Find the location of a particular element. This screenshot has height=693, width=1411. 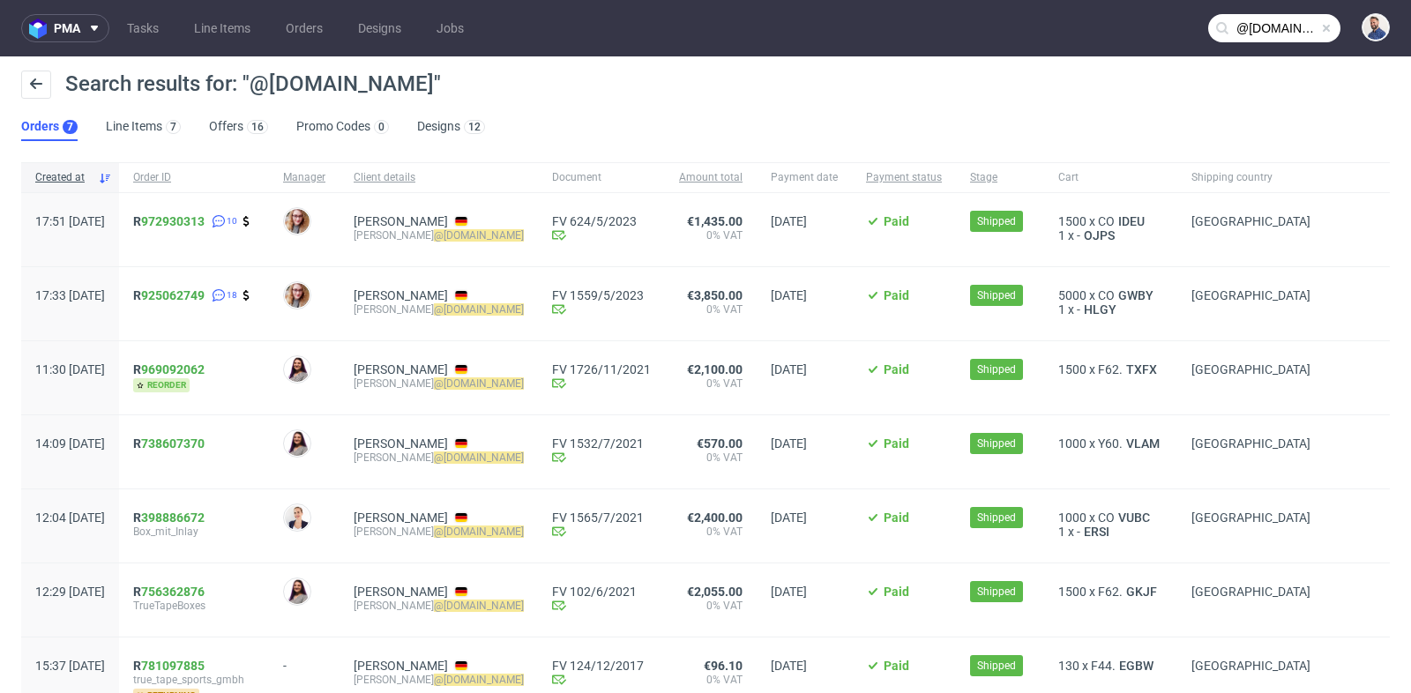

a: Designs is located at coordinates (379, 28).